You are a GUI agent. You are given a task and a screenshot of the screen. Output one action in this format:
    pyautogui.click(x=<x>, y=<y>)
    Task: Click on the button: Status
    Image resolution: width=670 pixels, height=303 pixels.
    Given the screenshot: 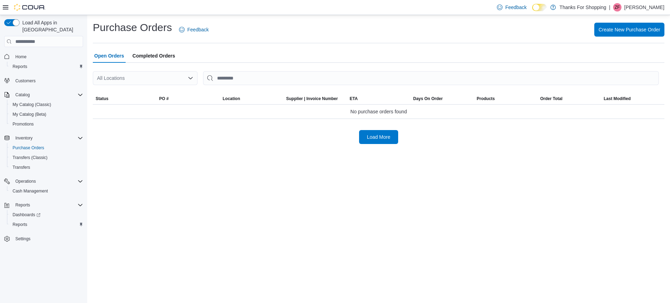 What is the action you would take?
    pyautogui.click(x=125, y=99)
    